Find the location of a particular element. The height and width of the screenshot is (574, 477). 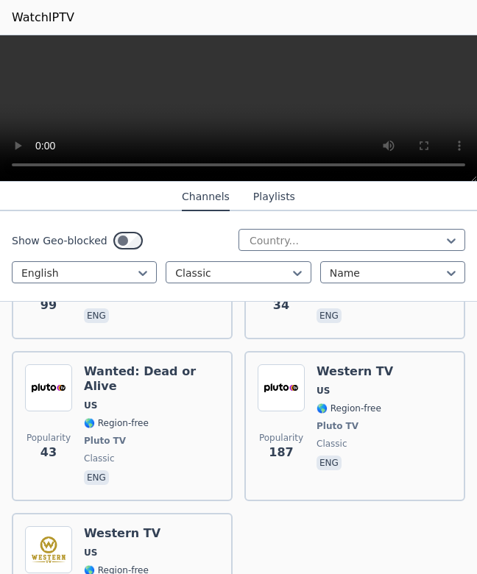

span: 99 is located at coordinates (49, 305).